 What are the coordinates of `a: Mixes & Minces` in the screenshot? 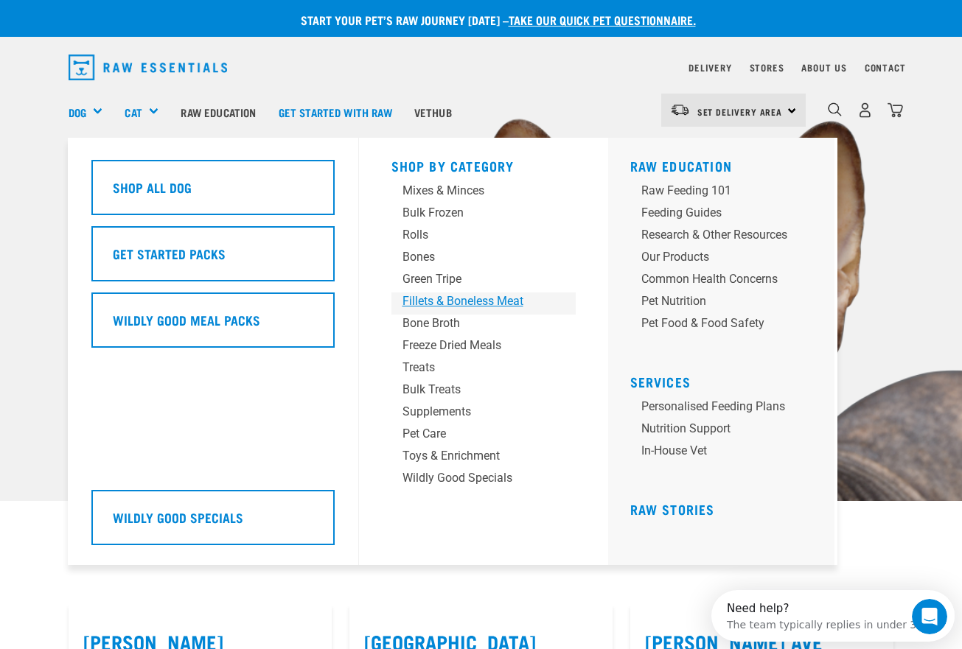 It's located at (483, 193).